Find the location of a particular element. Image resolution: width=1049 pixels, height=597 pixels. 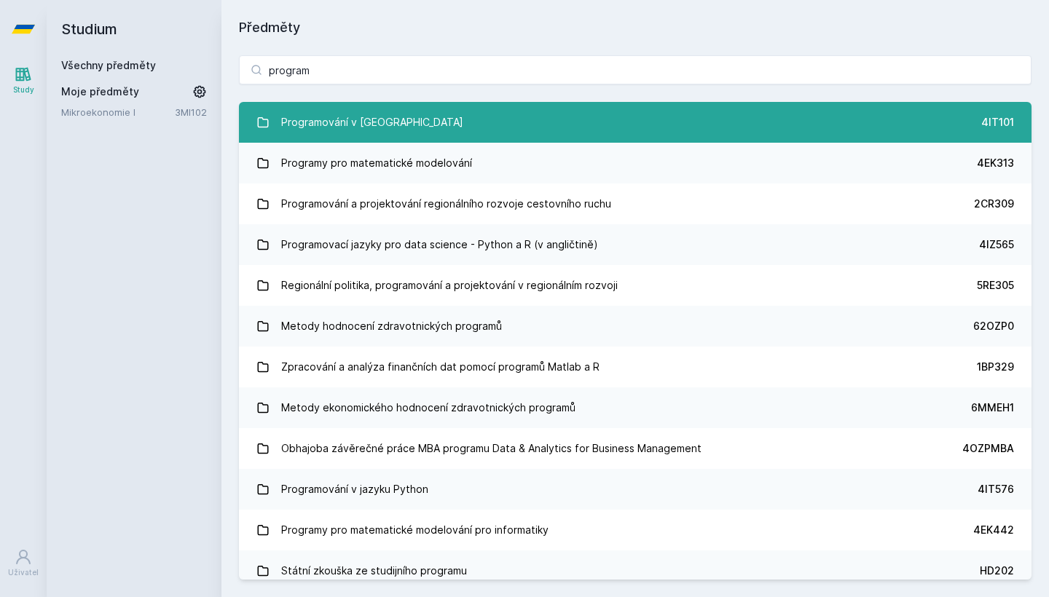

div: 2CR309 is located at coordinates (993, 204).